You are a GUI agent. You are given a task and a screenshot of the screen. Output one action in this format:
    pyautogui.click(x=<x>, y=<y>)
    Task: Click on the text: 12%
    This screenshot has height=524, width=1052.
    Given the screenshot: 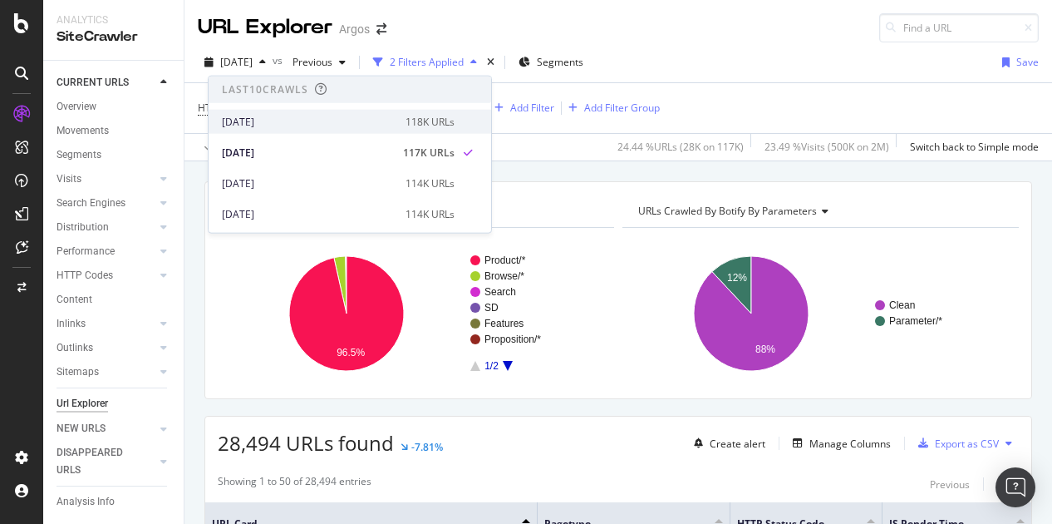 What is the action you would take?
    pyautogui.click(x=737, y=278)
    